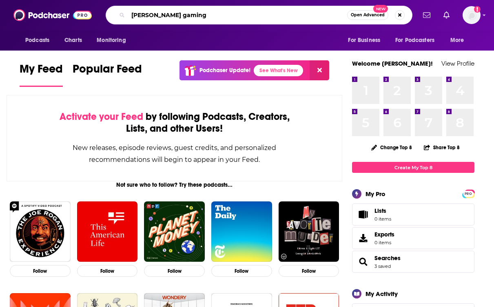 This screenshot has height=307, width=494. I want to click on button: Change Top 8, so click(392, 147).